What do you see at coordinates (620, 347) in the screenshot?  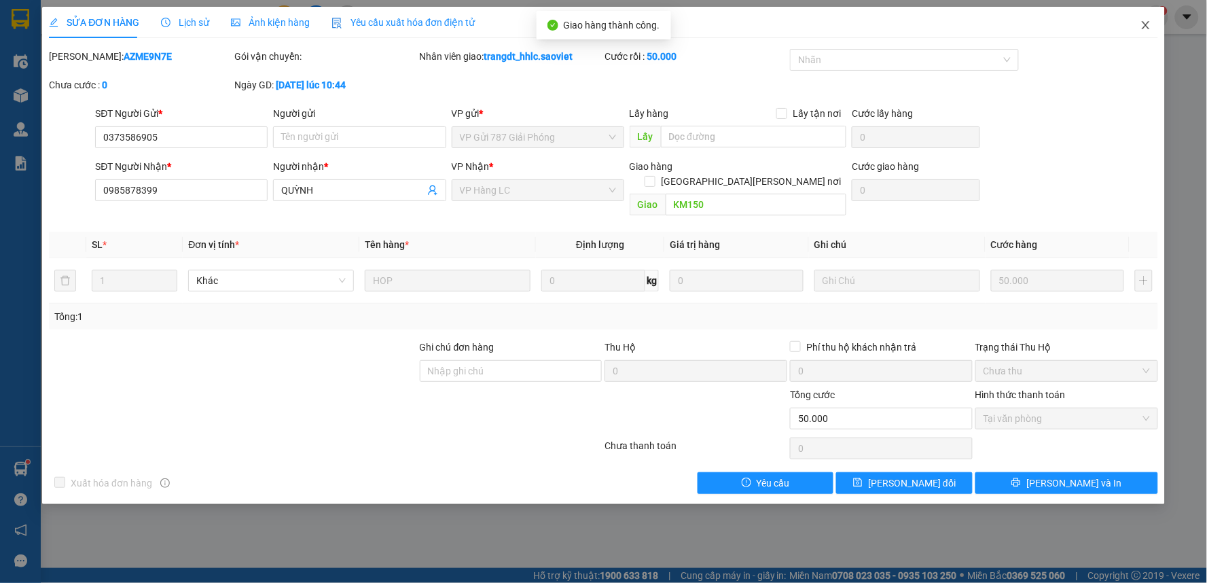 I see `span: Thu Hộ` at bounding box center [620, 347].